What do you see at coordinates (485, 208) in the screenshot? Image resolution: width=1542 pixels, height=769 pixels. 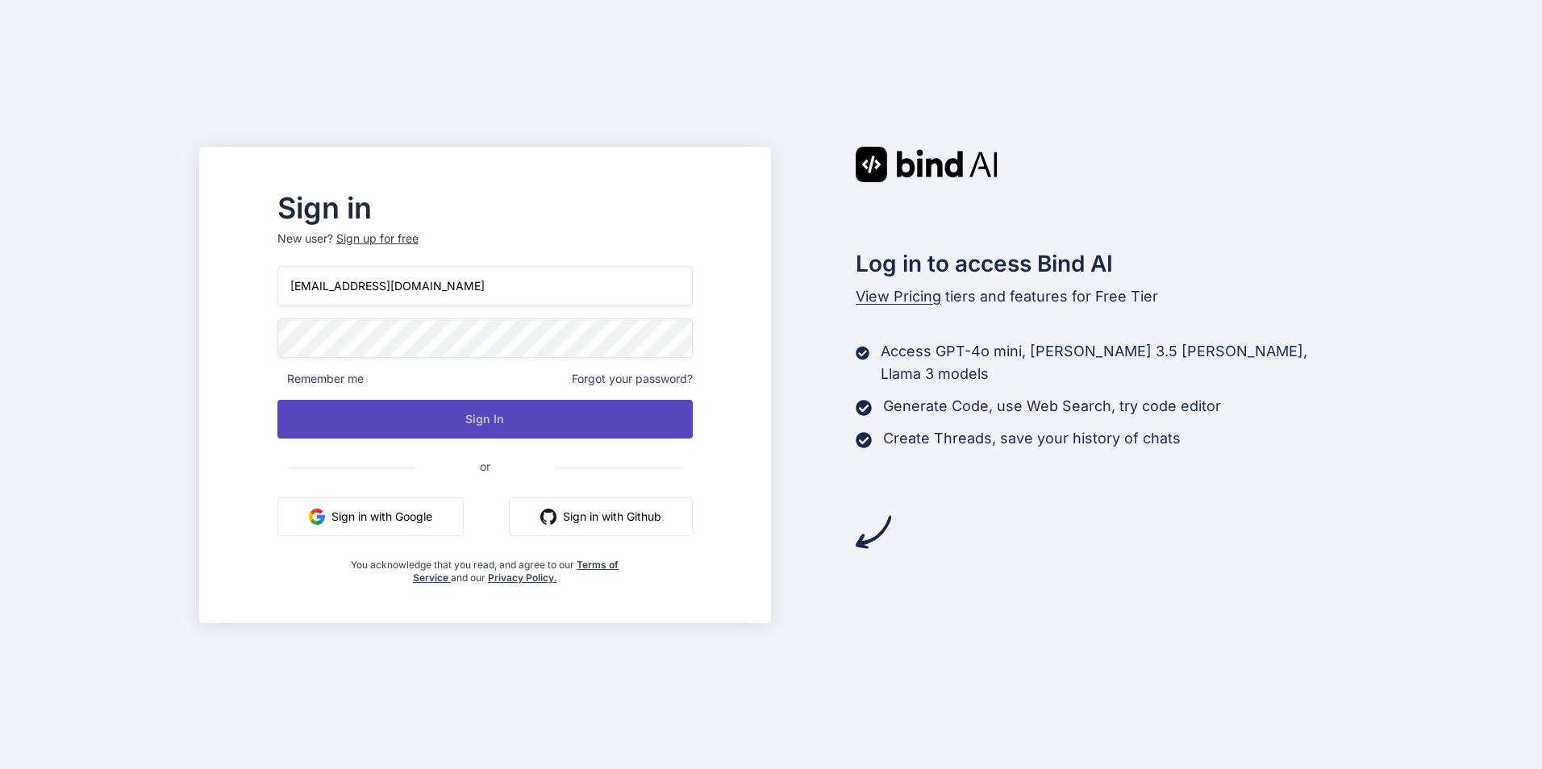 I see `h2: Sign in` at bounding box center [485, 208].